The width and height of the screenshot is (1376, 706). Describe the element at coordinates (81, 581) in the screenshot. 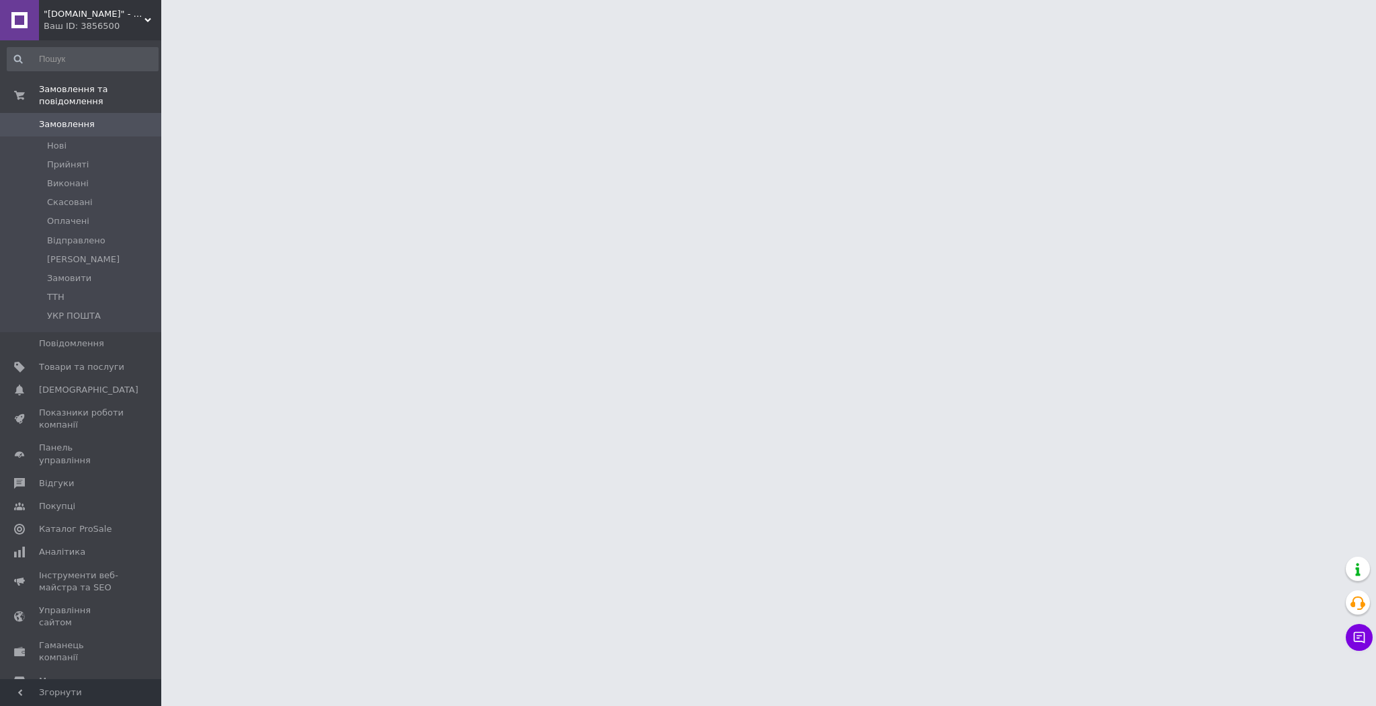

I see `span: Інструменти веб-майстра та SEO` at that location.